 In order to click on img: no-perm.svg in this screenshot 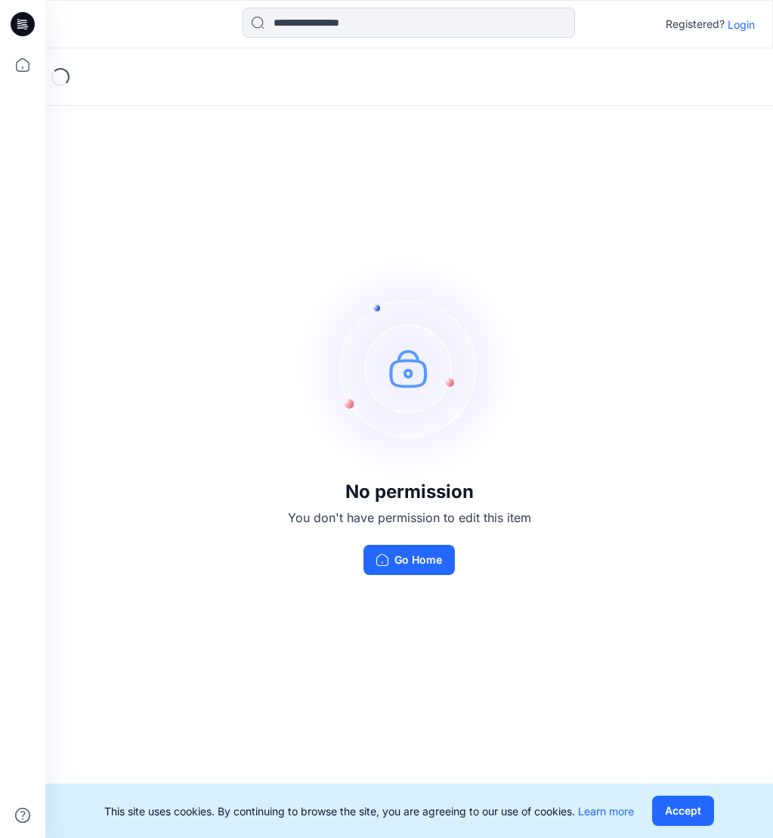, I will do `click(410, 368)`.